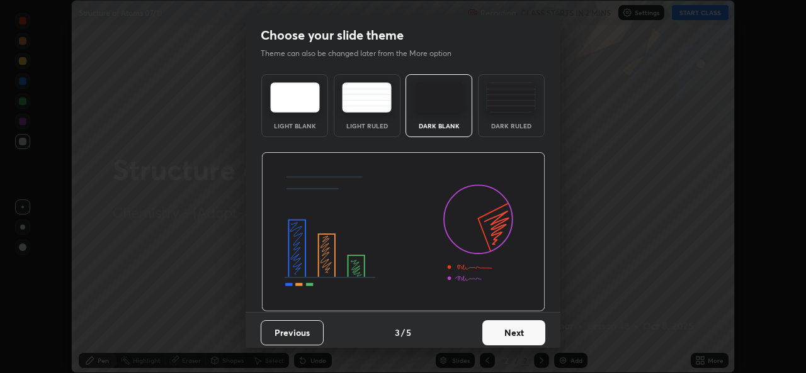 The width and height of the screenshot is (806, 373). What do you see at coordinates (511, 126) in the screenshot?
I see `div: Dark Ruled` at bounding box center [511, 126].